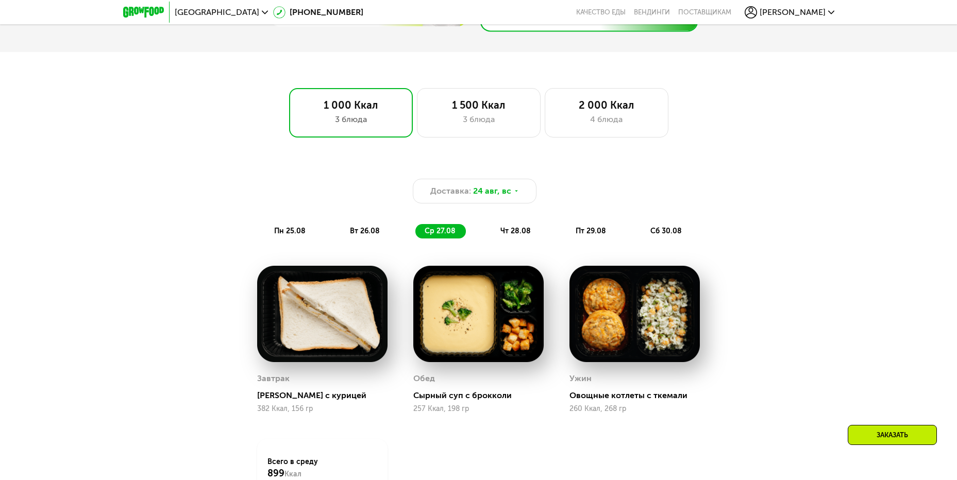 This screenshot has width=957, height=480. What do you see at coordinates (276, 473) in the screenshot?
I see `span: 899` at bounding box center [276, 473].